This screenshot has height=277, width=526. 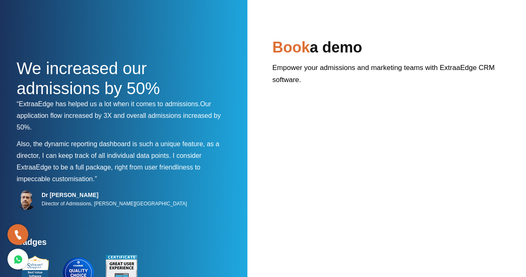 What do you see at coordinates (108, 104) in the screenshot?
I see `span: “ExtraaEdge has helped us a lot when it comes to admissions.` at bounding box center [108, 104].